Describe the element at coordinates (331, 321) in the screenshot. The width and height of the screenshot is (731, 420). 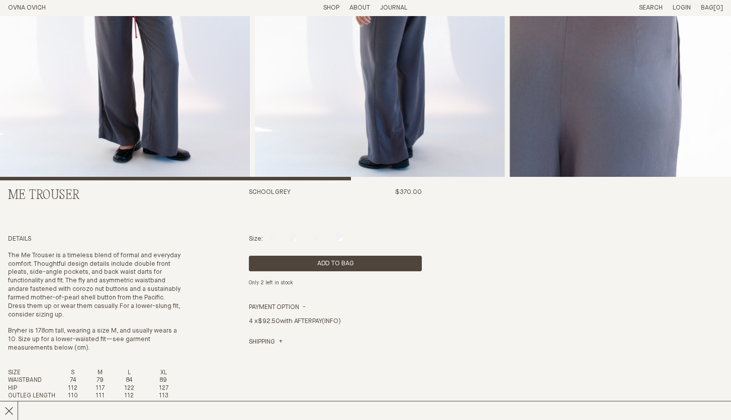
I see `a: (INFO)` at that location.